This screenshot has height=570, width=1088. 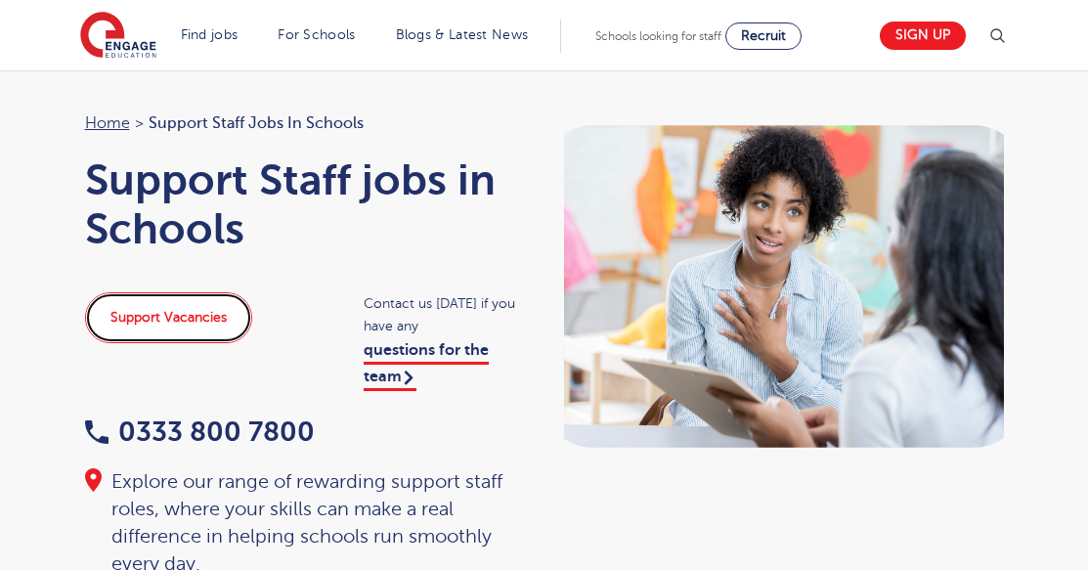 What do you see at coordinates (764, 35) in the screenshot?
I see `span: Recruit` at bounding box center [764, 35].